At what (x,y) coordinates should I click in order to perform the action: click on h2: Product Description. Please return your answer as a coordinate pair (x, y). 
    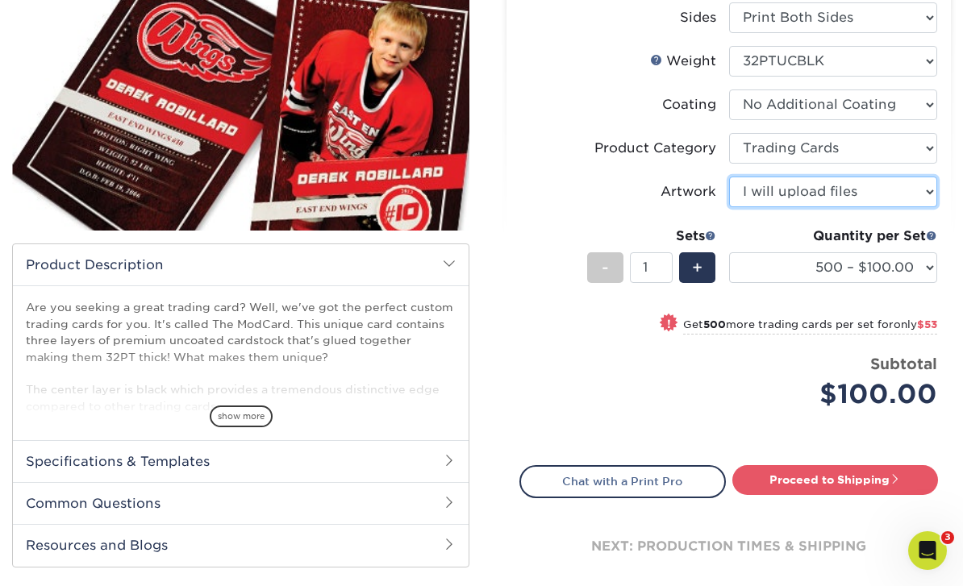
    Looking at the image, I should click on (240, 265).